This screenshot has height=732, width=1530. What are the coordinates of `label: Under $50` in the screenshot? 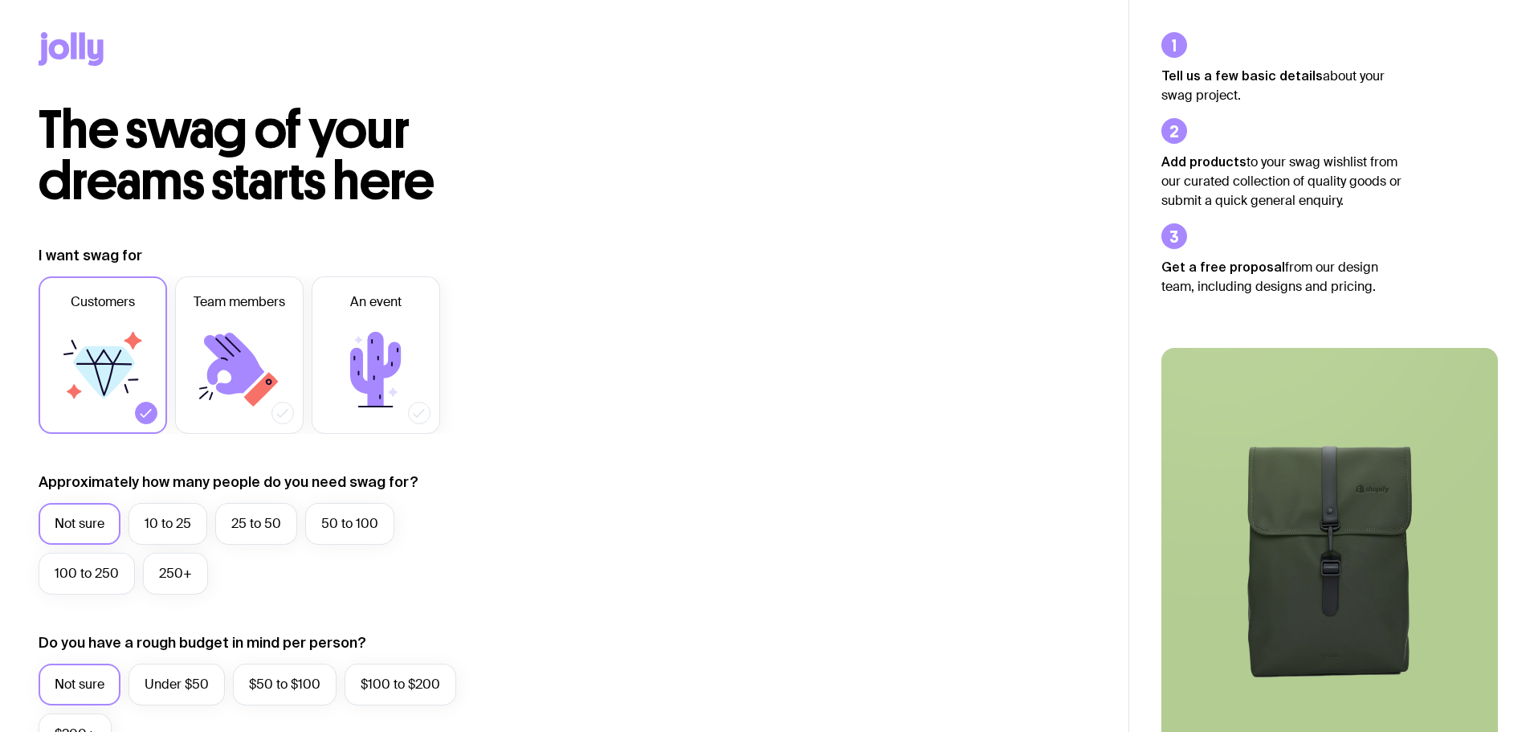 It's located at (177, 684).